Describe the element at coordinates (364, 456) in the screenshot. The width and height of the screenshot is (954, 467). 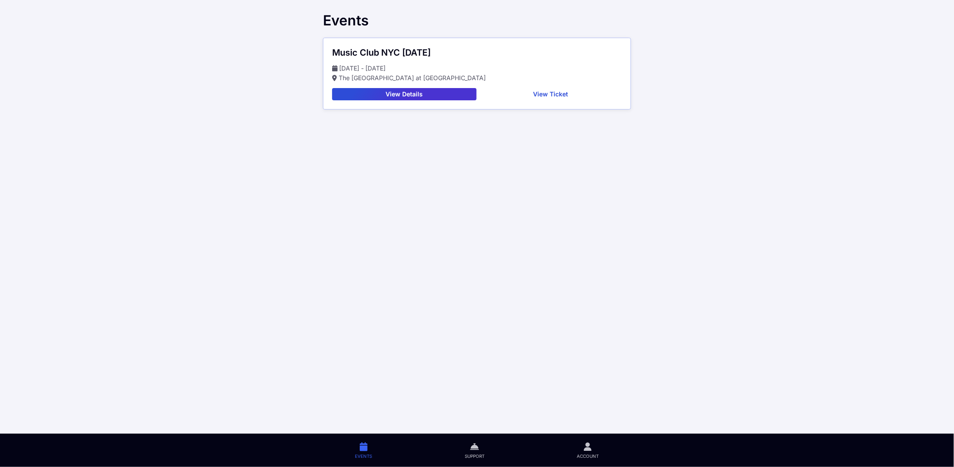
I see `span: Events` at that location.